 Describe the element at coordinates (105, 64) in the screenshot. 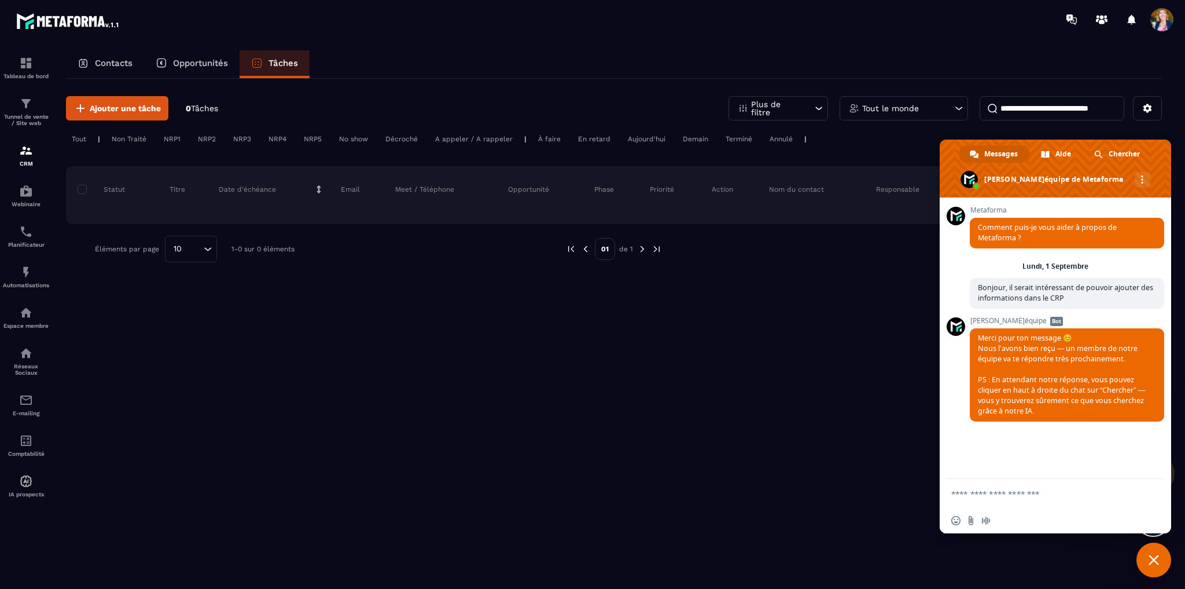

I see `a: Contacts` at that location.